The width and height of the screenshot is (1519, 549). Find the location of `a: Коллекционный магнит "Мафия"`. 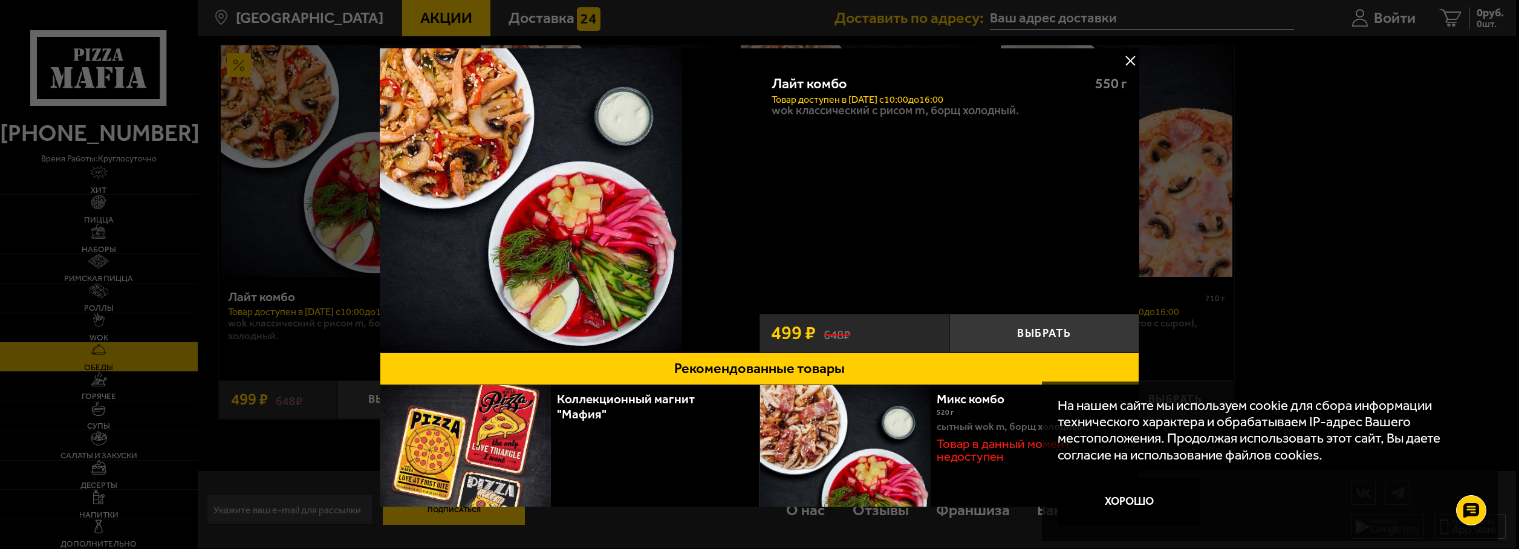

a: Коллекционный магнит "Мафия" is located at coordinates (626, 406).